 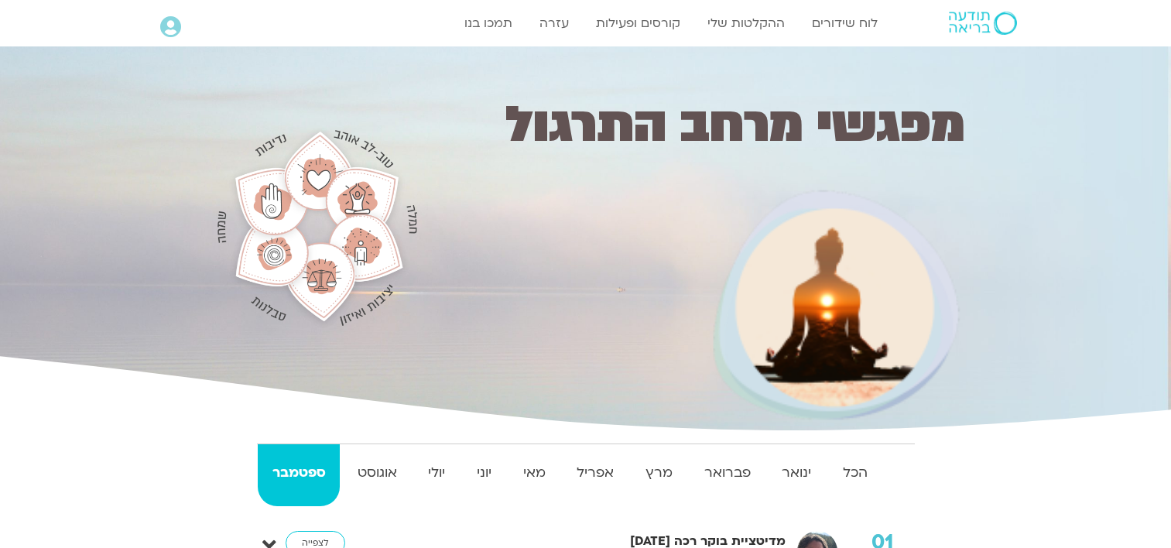 What do you see at coordinates (638, 23) in the screenshot?
I see `a: קורסים ופעילות` at bounding box center [638, 23].